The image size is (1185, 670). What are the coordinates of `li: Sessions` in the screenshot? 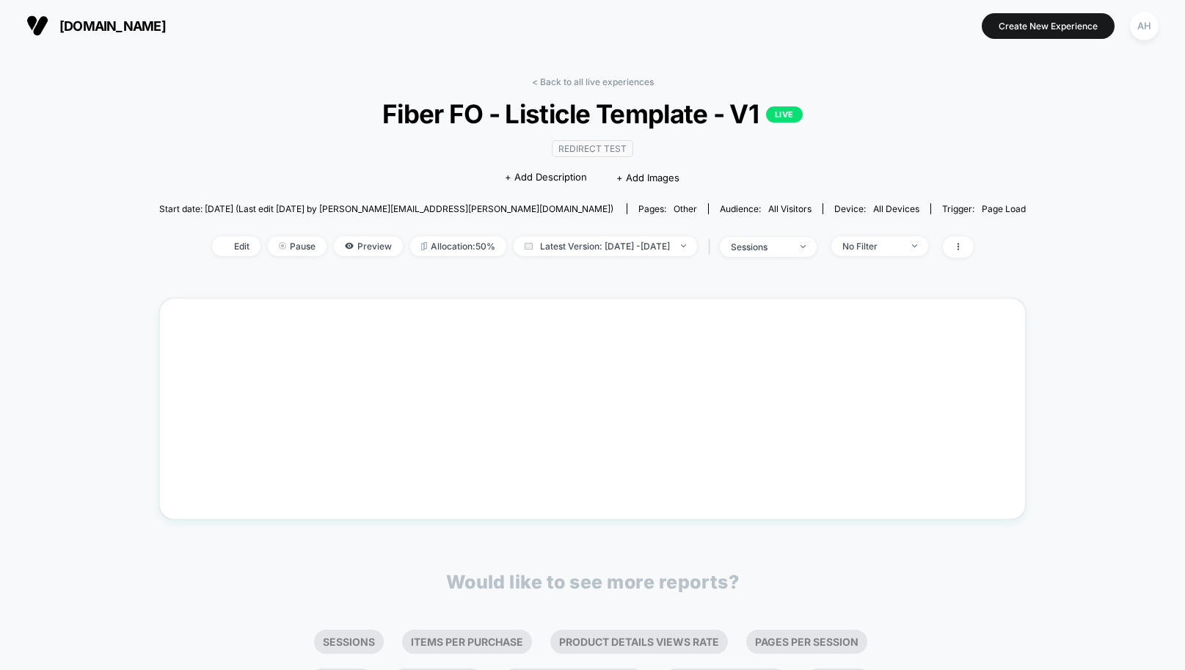 It's located at (348, 641).